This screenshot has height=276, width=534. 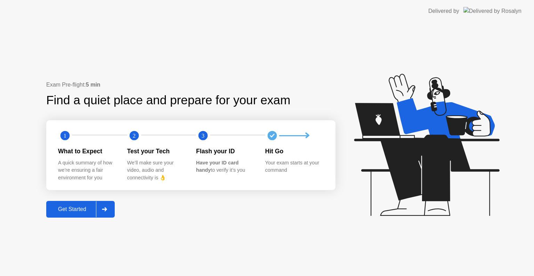 What do you see at coordinates (134, 136) in the screenshot?
I see `text: 2` at bounding box center [134, 136].